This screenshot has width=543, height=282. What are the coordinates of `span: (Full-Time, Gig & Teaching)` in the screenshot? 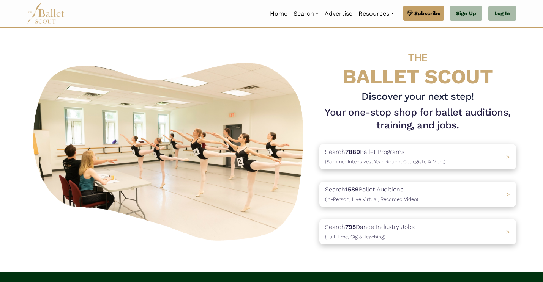 It's located at (355, 237).